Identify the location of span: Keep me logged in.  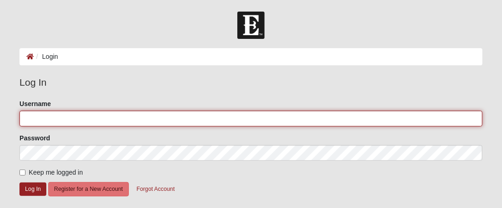
(56, 173).